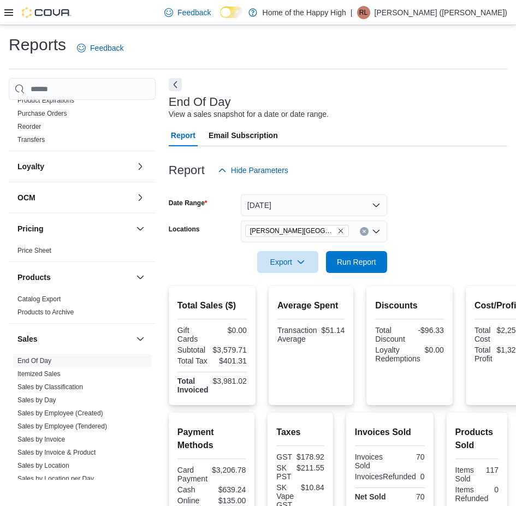  Describe the element at coordinates (333, 330) in the screenshot. I see `div: $51.14` at that location.